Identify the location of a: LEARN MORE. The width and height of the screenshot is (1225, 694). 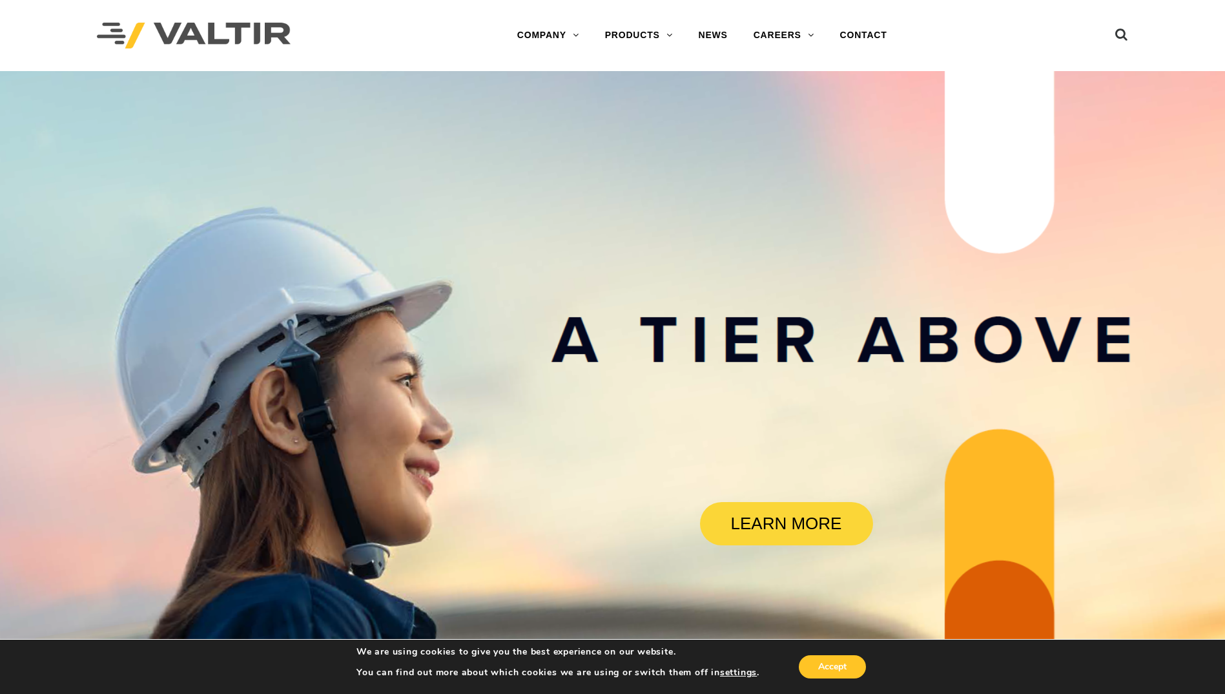
(787, 523).